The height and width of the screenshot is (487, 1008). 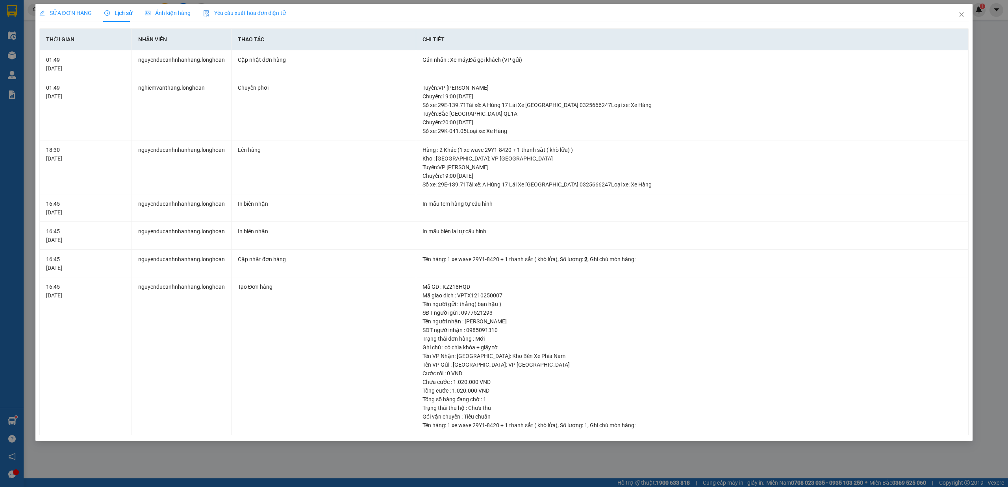 What do you see at coordinates (692, 313) in the screenshot?
I see `div: SĐT người gửi : 0977521293` at bounding box center [692, 313].